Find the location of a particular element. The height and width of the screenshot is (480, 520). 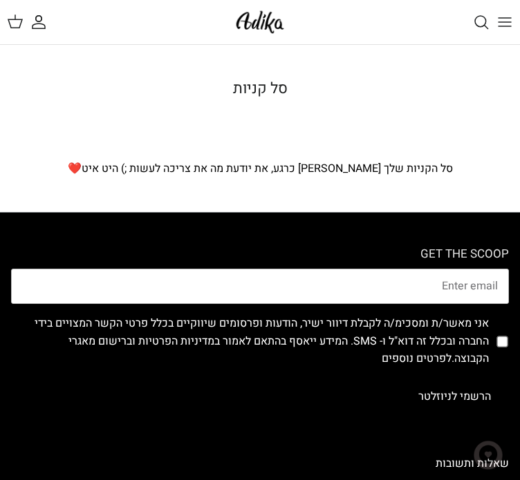

label: אני מאשר/ת ומסכימ/ה לקבלת דיוור ישיר, הודעות ופרסומים שיווקיים בכלל פרטי הקשר המצויים בידי החברה ... is located at coordinates (249, 341).